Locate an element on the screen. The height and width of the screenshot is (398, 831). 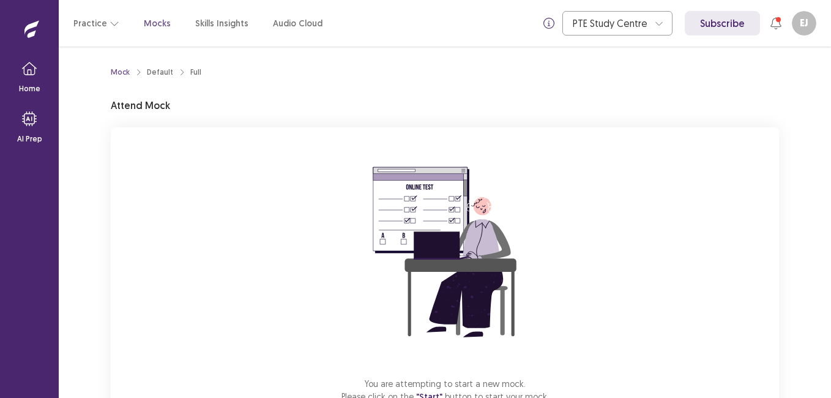
p: Audio Cloud is located at coordinates (297, 23).